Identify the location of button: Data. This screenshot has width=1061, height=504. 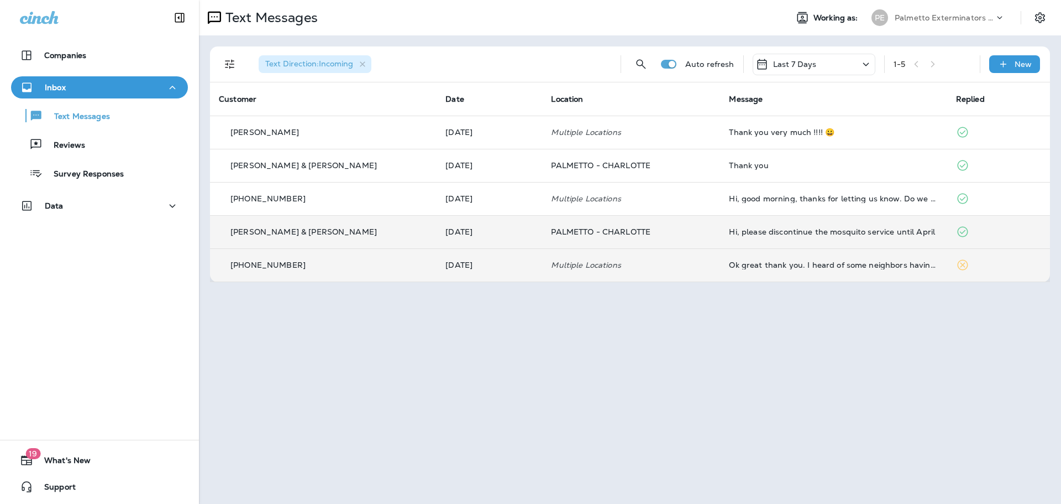
(99, 206).